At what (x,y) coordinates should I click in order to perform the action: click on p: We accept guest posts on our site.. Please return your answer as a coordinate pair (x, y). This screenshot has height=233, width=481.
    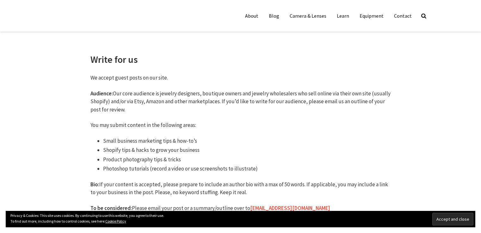
    Looking at the image, I should click on (241, 78).